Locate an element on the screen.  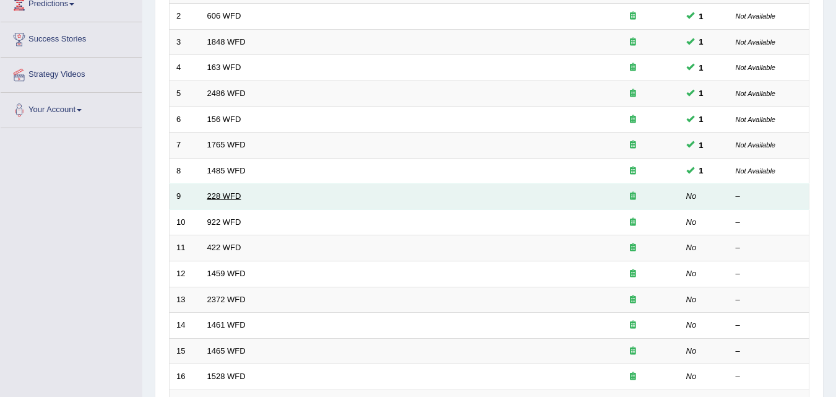
a: 1459 WFD is located at coordinates (226, 273).